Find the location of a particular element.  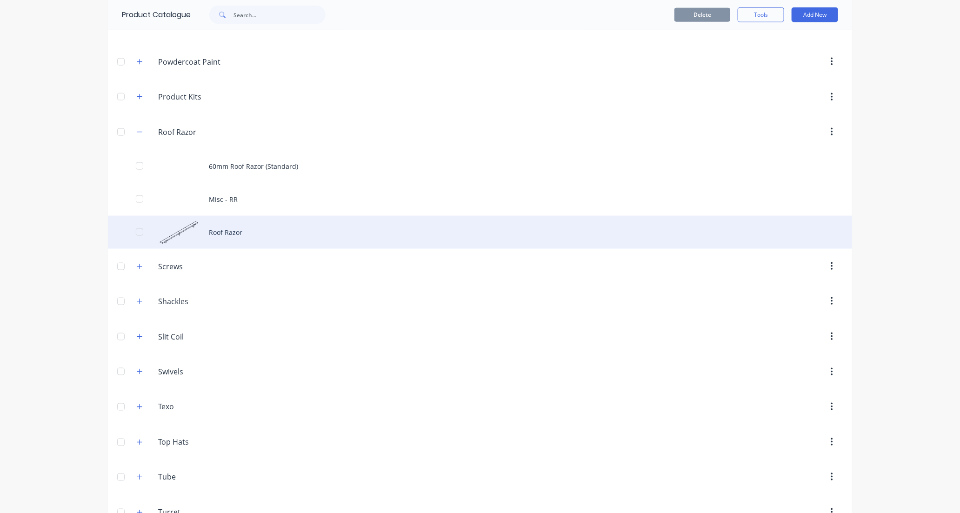

div: 60mm Roof Razor (Standard) is located at coordinates (480, 166).